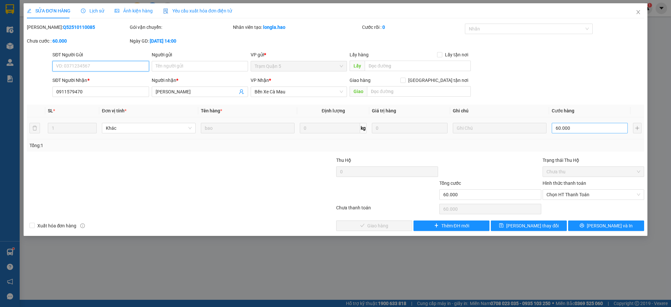 Image resolution: width=671 pixels, height=307 pixels. Describe the element at coordinates (299, 92) in the screenshot. I see `span: Bến Xe Cà Mau` at that location.